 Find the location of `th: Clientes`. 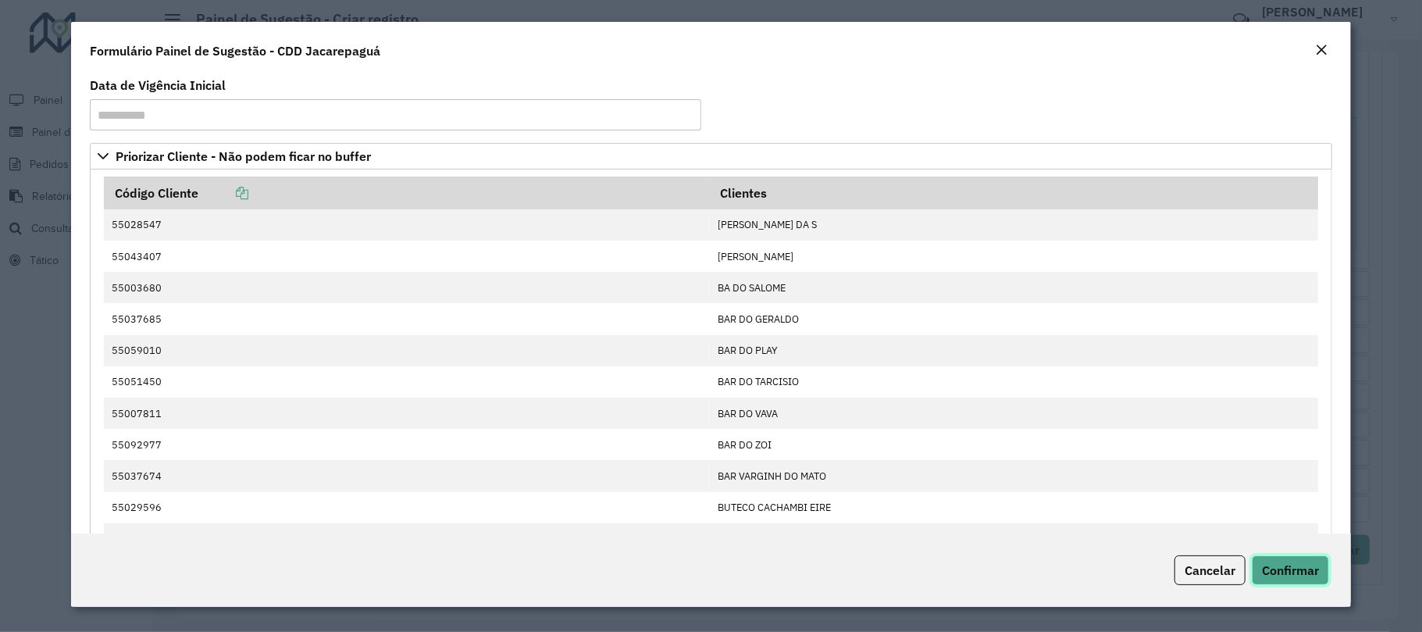

th: Clientes is located at coordinates (1013, 193).